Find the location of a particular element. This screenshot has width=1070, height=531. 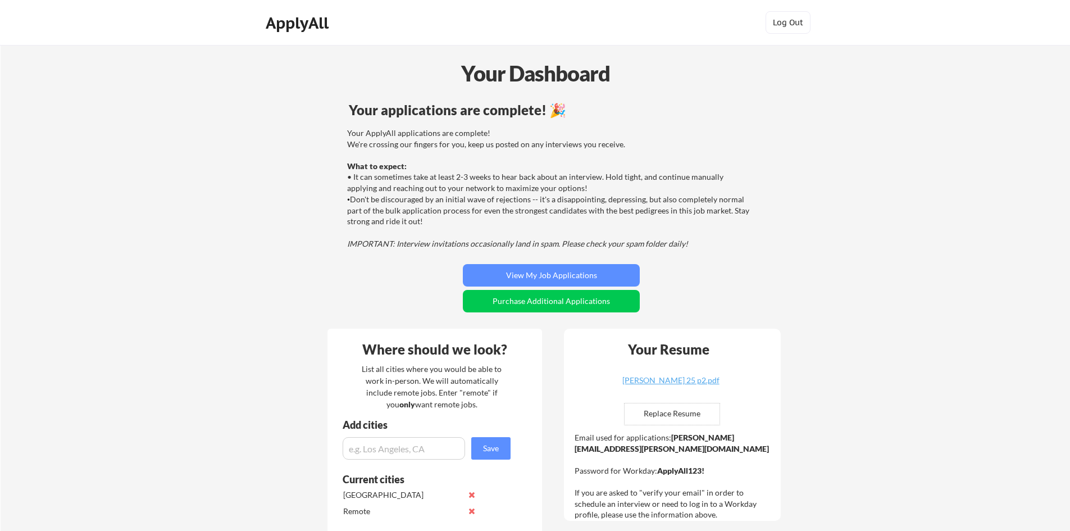

div: Your Dashboard is located at coordinates (535, 73).